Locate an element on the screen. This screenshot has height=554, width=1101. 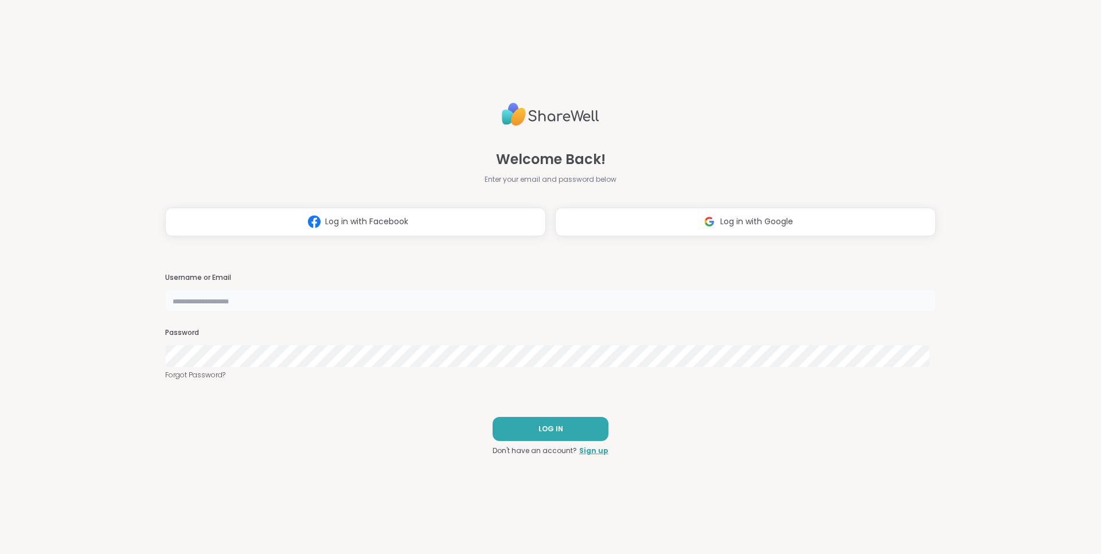
span: LOG IN is located at coordinates (551, 429).